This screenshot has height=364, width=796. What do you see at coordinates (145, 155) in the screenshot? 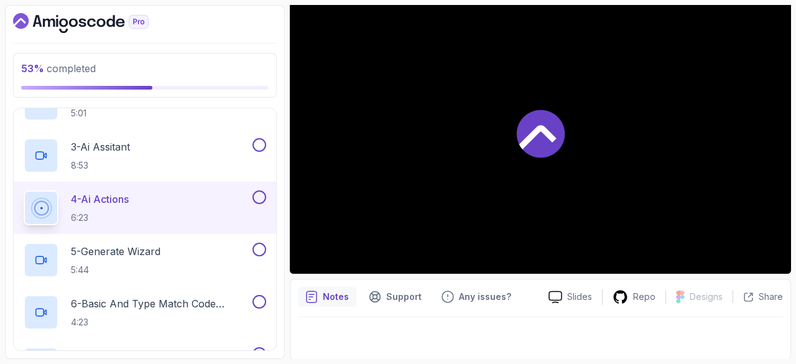
I see `button: 3-Ai Assitant8:53` at bounding box center [145, 155].